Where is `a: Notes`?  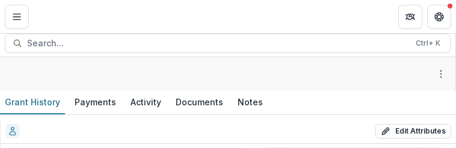
a: Notes is located at coordinates (250, 102).